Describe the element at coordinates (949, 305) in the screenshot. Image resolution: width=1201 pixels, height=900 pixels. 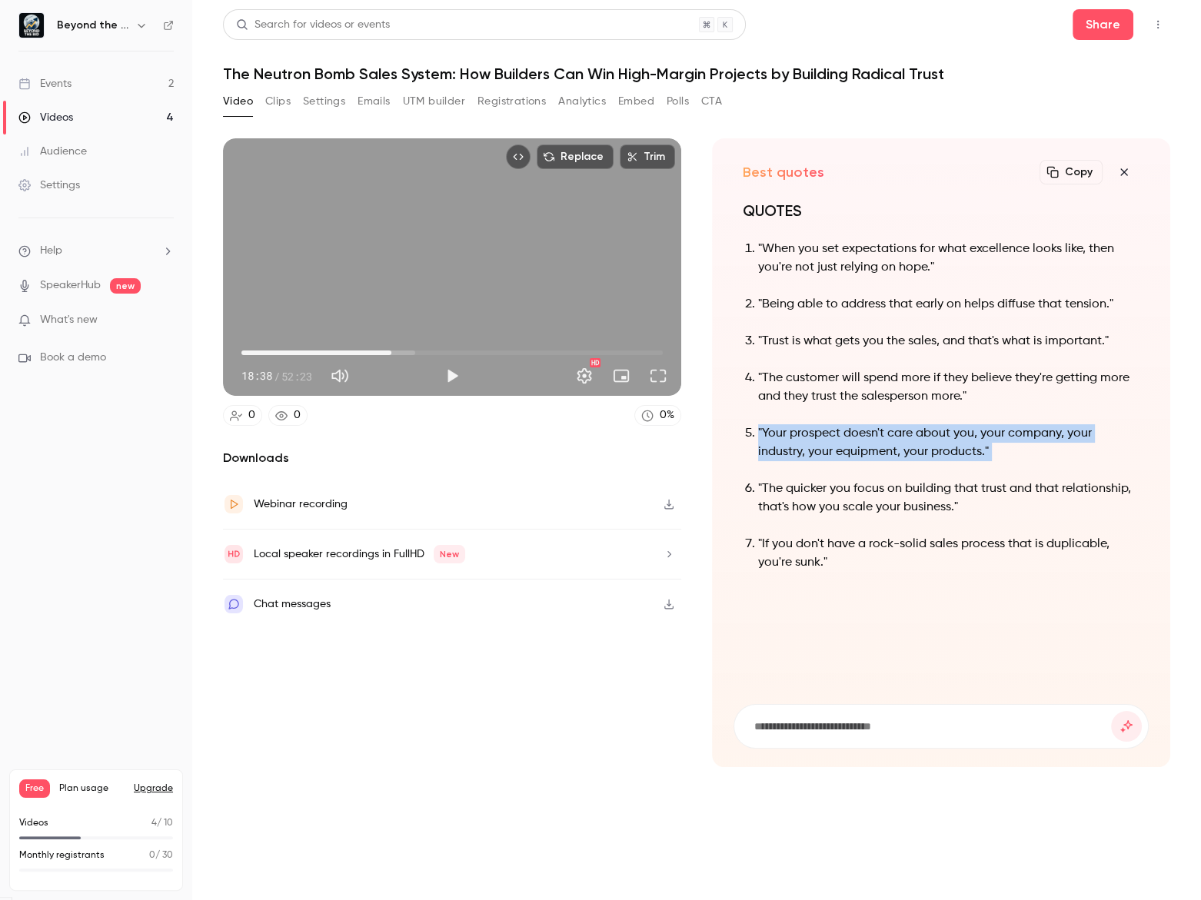
I see `p: "Being able to address that early on helps diffuse that tension."` at that location.